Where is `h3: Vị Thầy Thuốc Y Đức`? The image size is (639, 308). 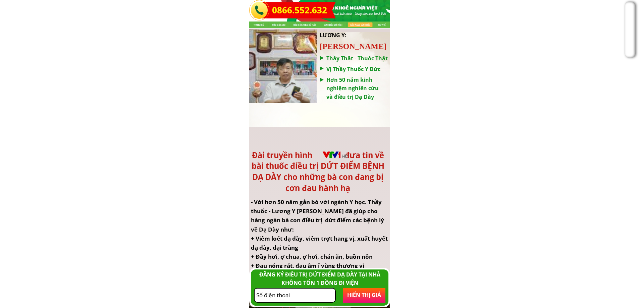 h3: Vị Thầy Thuốc Y Đức is located at coordinates (354, 69).